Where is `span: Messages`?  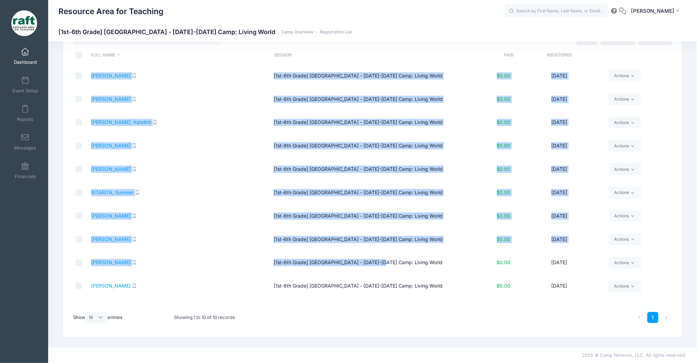
span: Messages is located at coordinates (25, 148).